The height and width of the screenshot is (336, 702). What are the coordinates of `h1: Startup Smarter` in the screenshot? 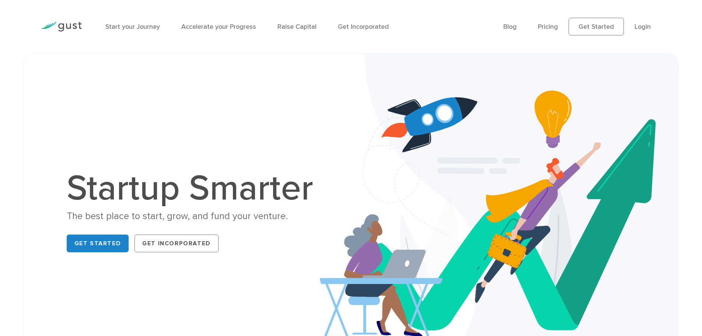 It's located at (194, 188).